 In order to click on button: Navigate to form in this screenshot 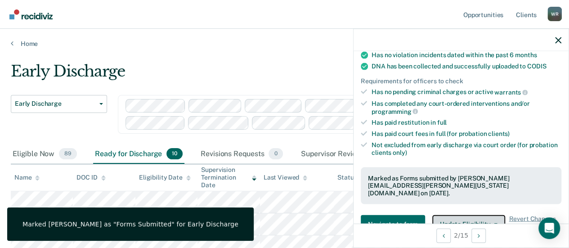, I will do `click(393, 223)`.